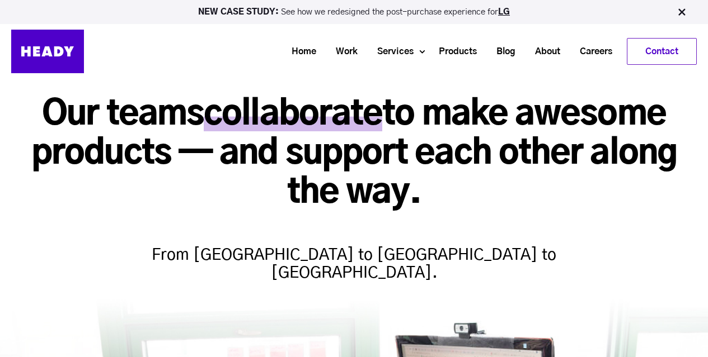 The width and height of the screenshot is (708, 357). What do you see at coordinates (503, 12) in the screenshot?
I see `a: LG` at bounding box center [503, 12].